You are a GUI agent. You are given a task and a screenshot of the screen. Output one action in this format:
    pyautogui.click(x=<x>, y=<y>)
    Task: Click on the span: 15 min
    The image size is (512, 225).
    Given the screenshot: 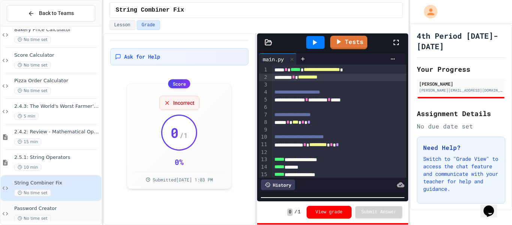 What is the action you would take?
    pyautogui.click(x=28, y=141)
    